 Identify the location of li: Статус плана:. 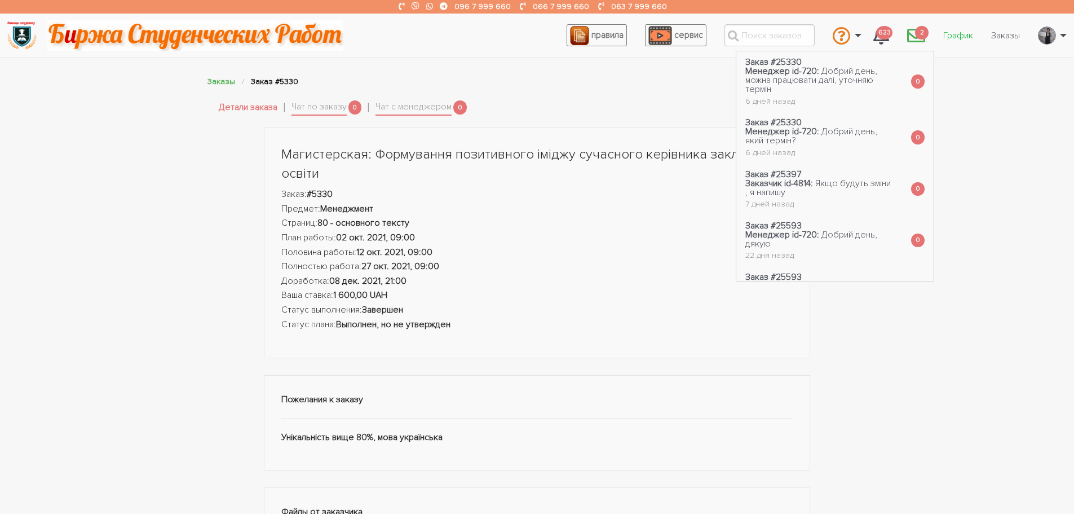
(537, 325).